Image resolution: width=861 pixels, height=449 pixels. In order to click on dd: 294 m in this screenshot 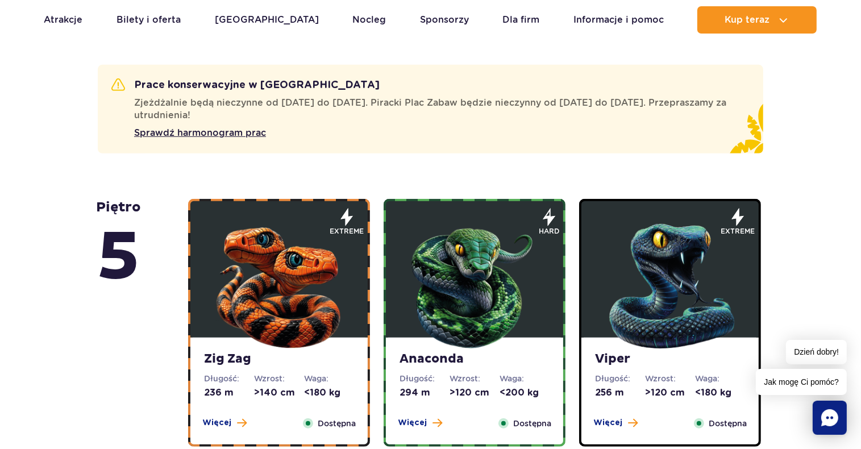, I will do `click(425, 393)`.